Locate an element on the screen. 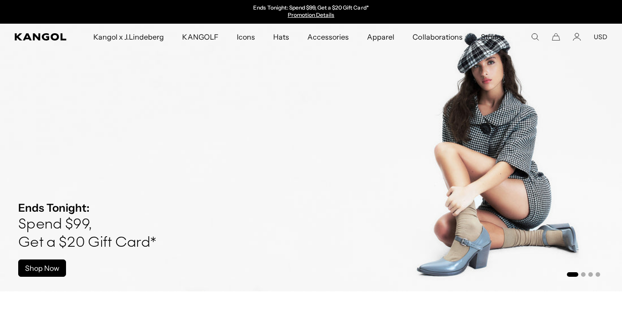 Image resolution: width=622 pixels, height=310 pixels. span: Collaborations is located at coordinates (437, 37).